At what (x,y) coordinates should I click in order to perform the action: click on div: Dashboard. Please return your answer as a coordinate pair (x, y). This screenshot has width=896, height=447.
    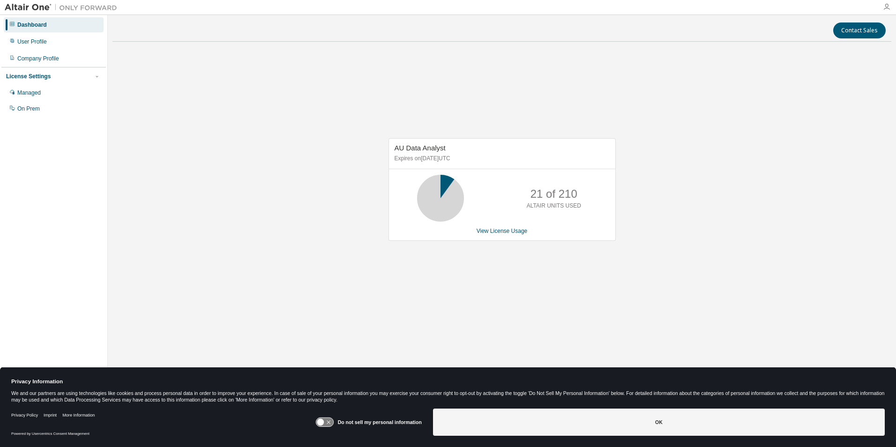
    Looking at the image, I should click on (32, 25).